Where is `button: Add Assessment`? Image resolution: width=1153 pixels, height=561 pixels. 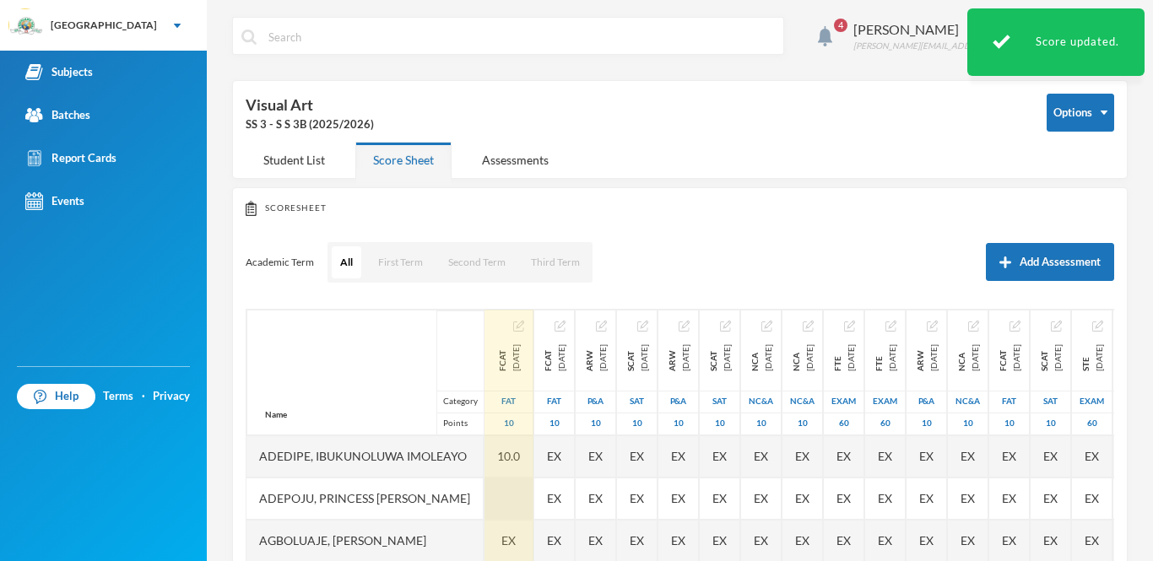
button: Add Assessment is located at coordinates (1050, 262).